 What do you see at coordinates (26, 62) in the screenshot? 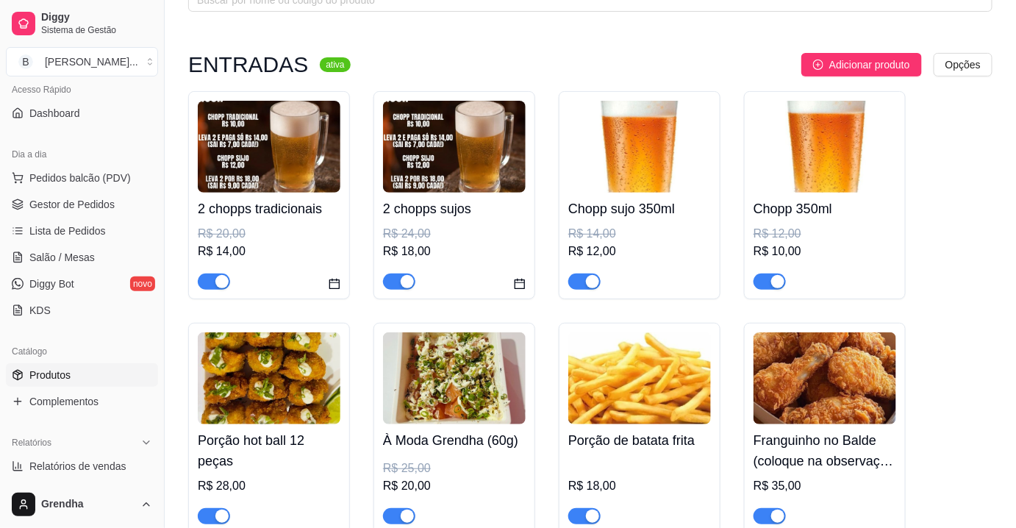
I see `span: B` at bounding box center [26, 62].